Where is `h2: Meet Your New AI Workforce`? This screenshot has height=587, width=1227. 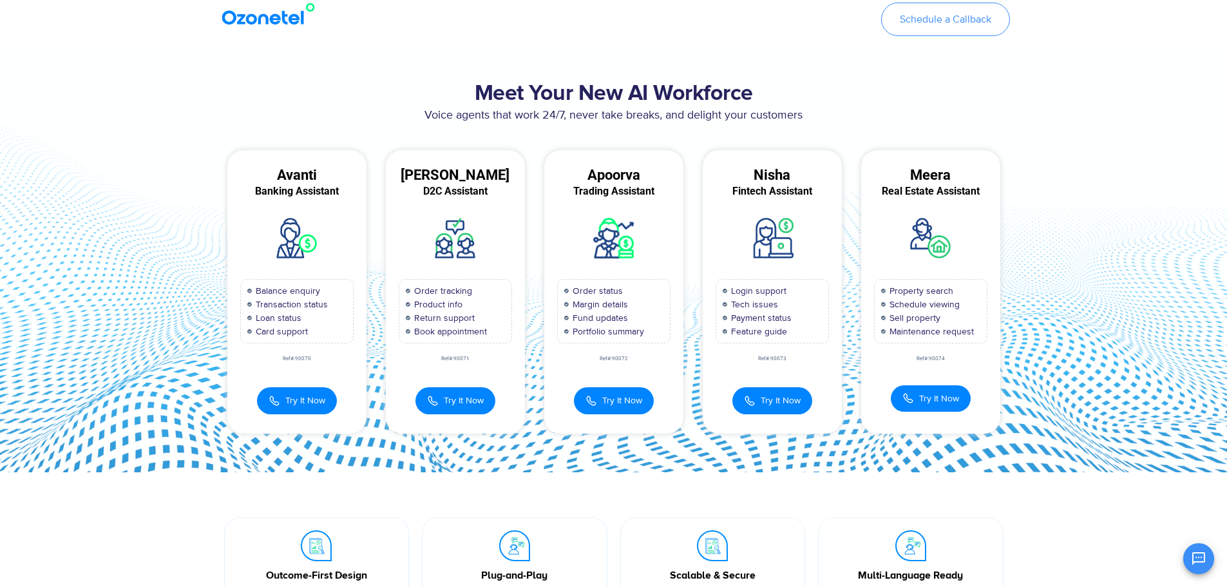
h2: Meet Your New AI Workforce is located at coordinates (614, 94).